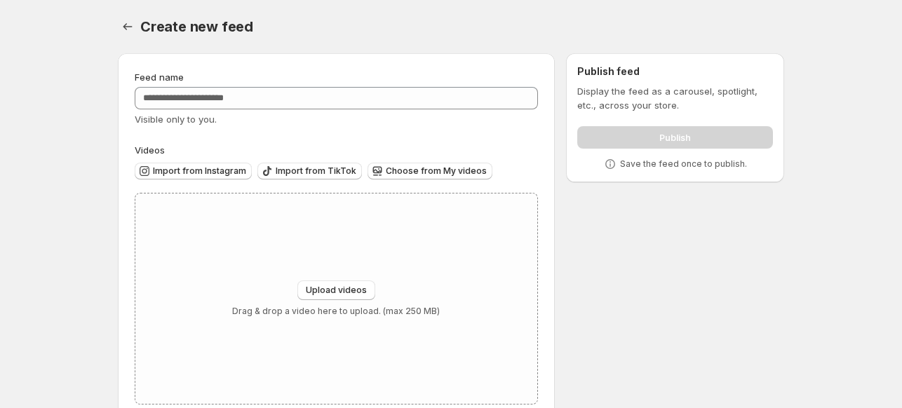  What do you see at coordinates (128, 27) in the screenshot?
I see `button: Settings` at bounding box center [128, 27].